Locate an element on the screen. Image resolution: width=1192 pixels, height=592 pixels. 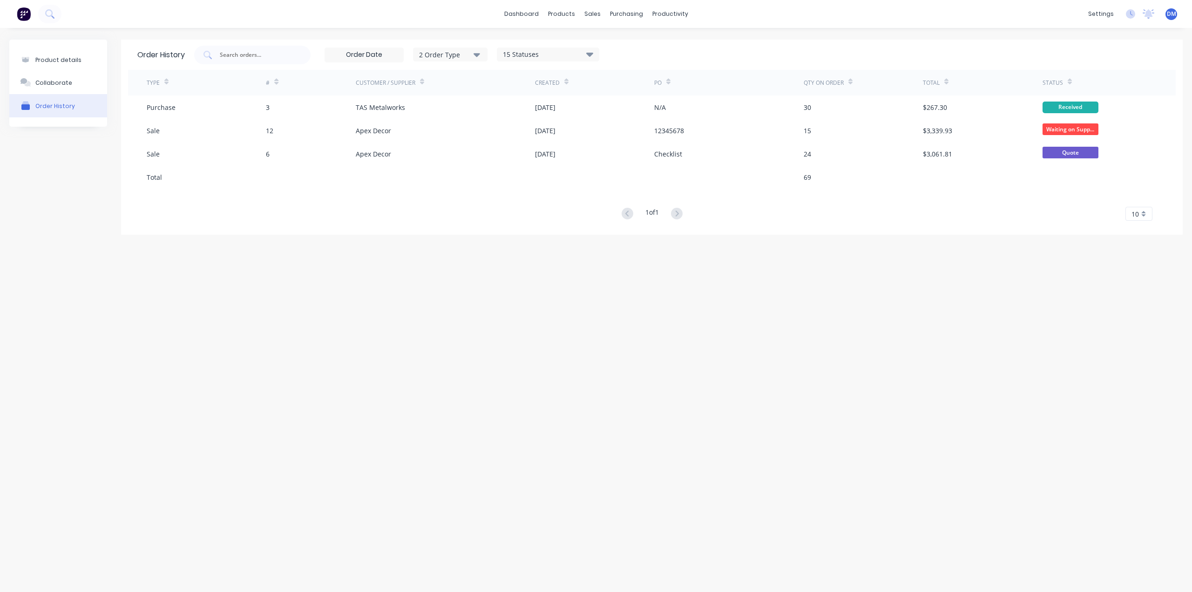
div: 2 Order Type is located at coordinates (450, 54).